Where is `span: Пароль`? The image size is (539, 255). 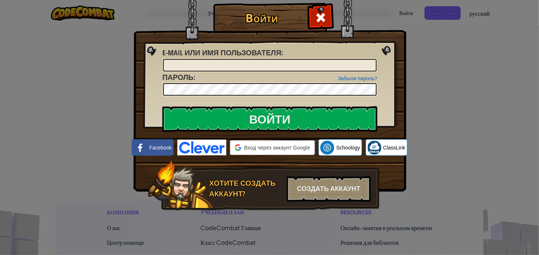 span: Пароль is located at coordinates (178, 77).